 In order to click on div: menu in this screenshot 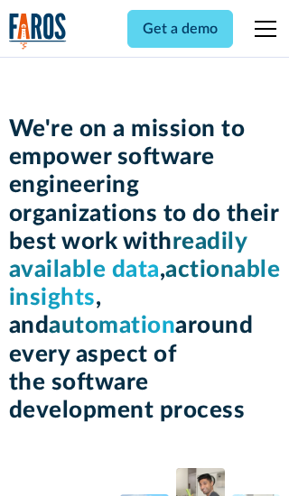, I will do `click(262, 29)`.